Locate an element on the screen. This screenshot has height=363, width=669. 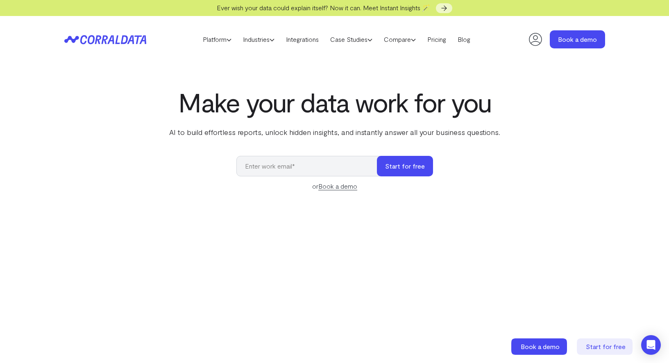
a: Pricing is located at coordinates (437, 39).